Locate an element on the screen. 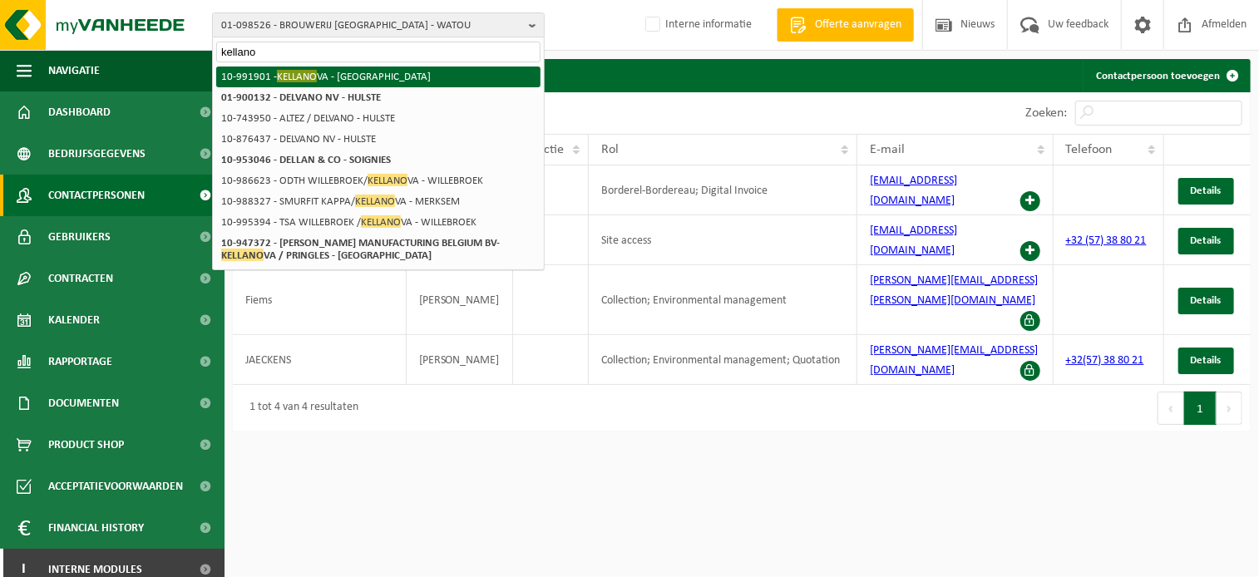 This screenshot has height=577, width=1259. li: 10-986623 - ODTH WILLEBROEK/ VA - WILLEBROEK is located at coordinates (378, 180).